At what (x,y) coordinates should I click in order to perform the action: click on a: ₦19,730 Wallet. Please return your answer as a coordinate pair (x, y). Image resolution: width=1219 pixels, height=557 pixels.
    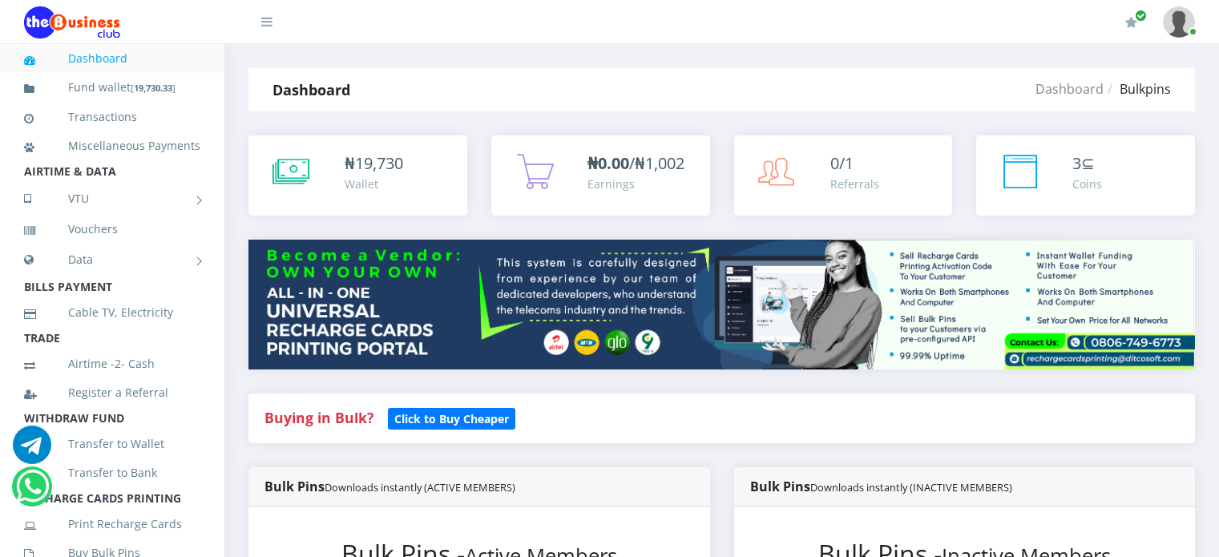
    Looking at the image, I should click on (357, 175).